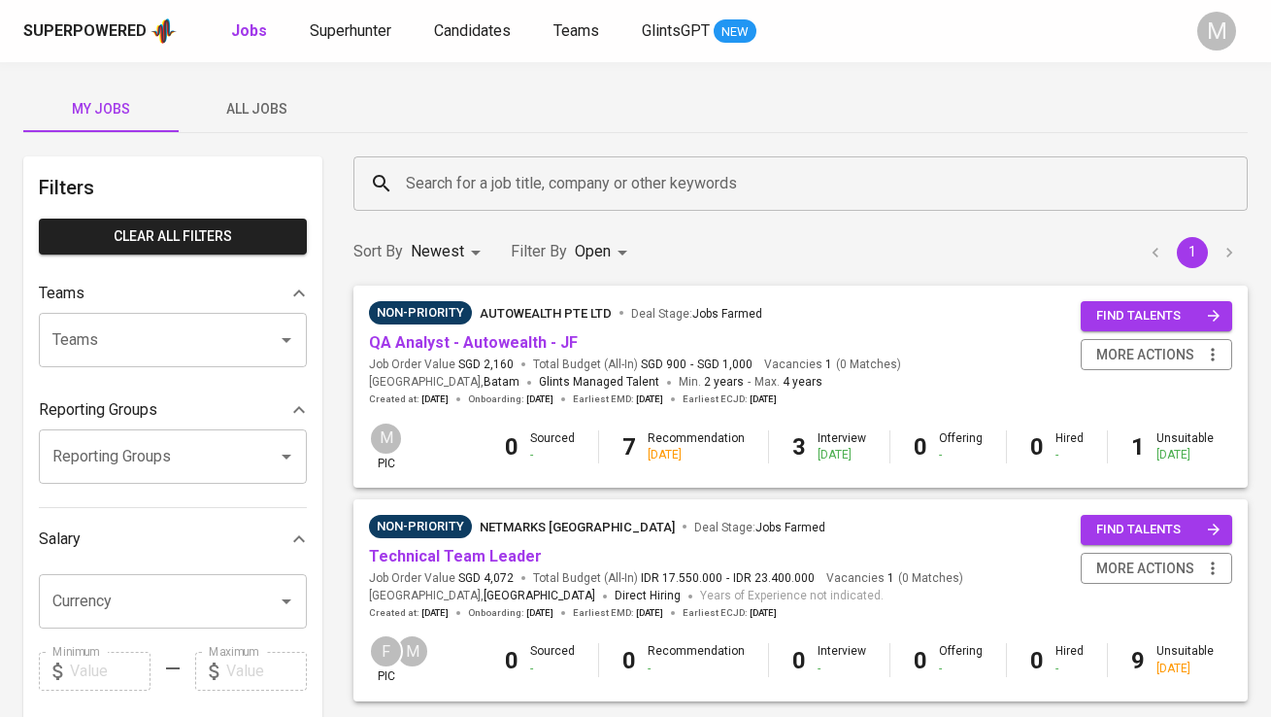 This screenshot has height=717, width=1271. What do you see at coordinates (173, 539) in the screenshot?
I see `div: Salary` at bounding box center [173, 539].